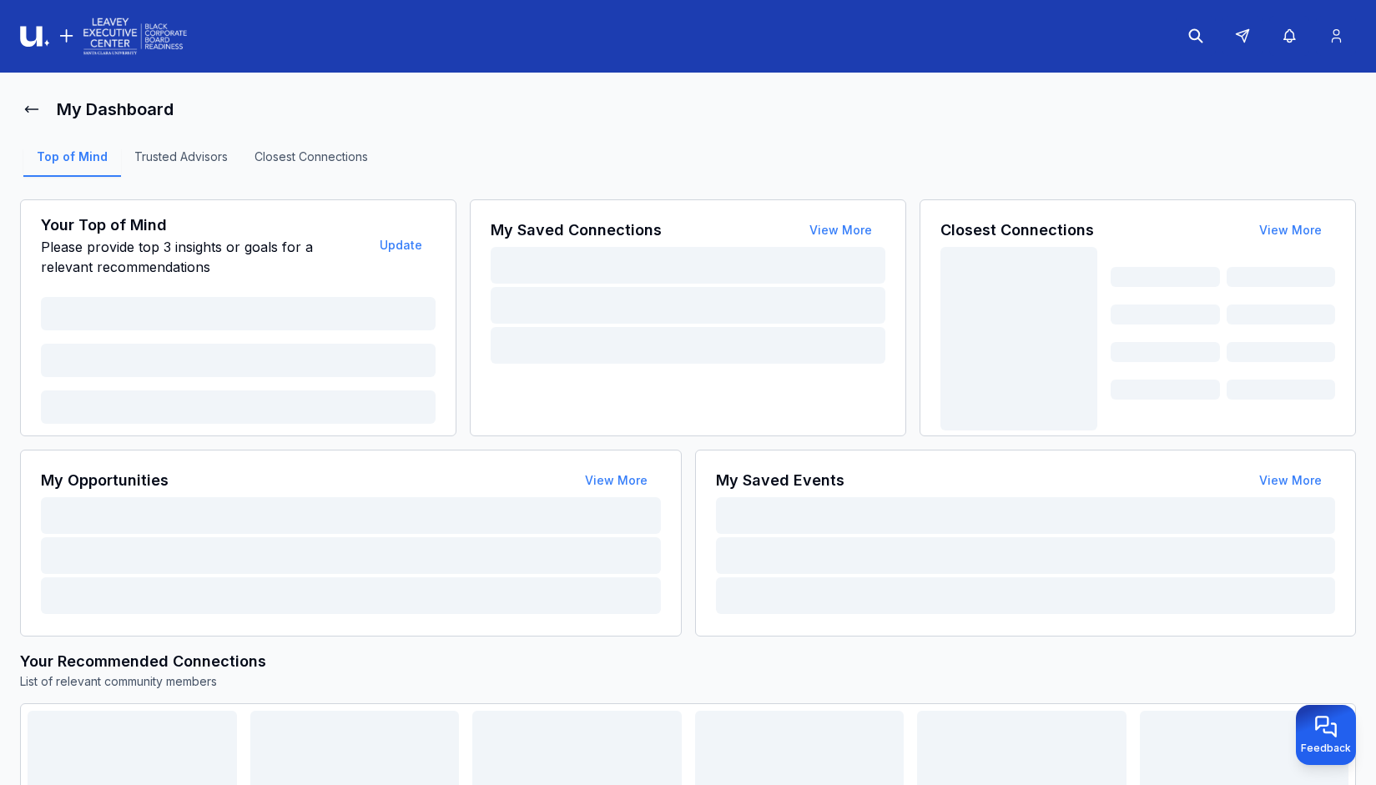 This screenshot has height=785, width=1376. Describe the element at coordinates (72, 163) in the screenshot. I see `a: Top of Mind` at that location.